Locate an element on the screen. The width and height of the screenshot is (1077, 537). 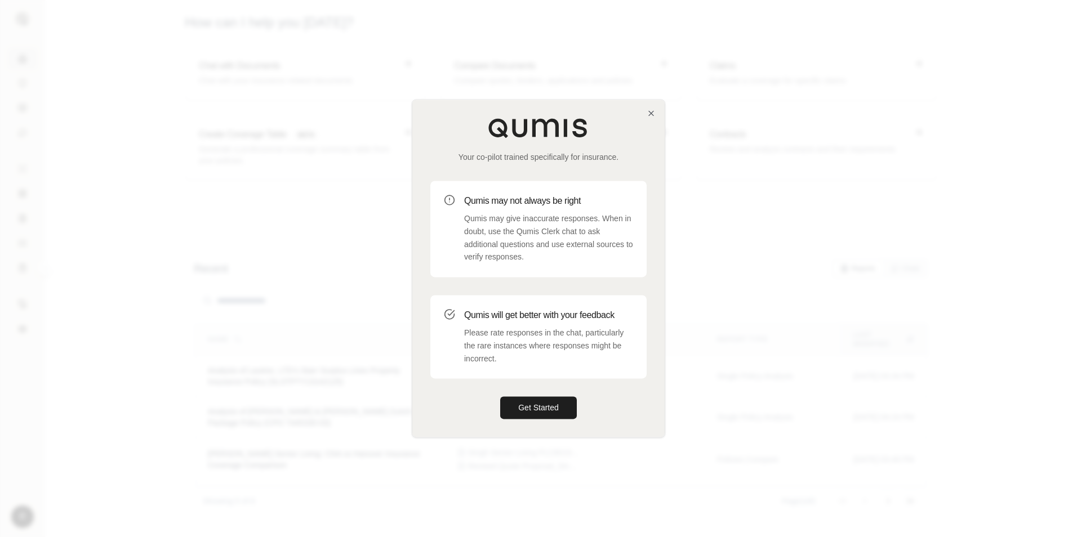
p: Please rate responses in the chat, particularly the rare instances where responses might be incor... is located at coordinates (549, 346).